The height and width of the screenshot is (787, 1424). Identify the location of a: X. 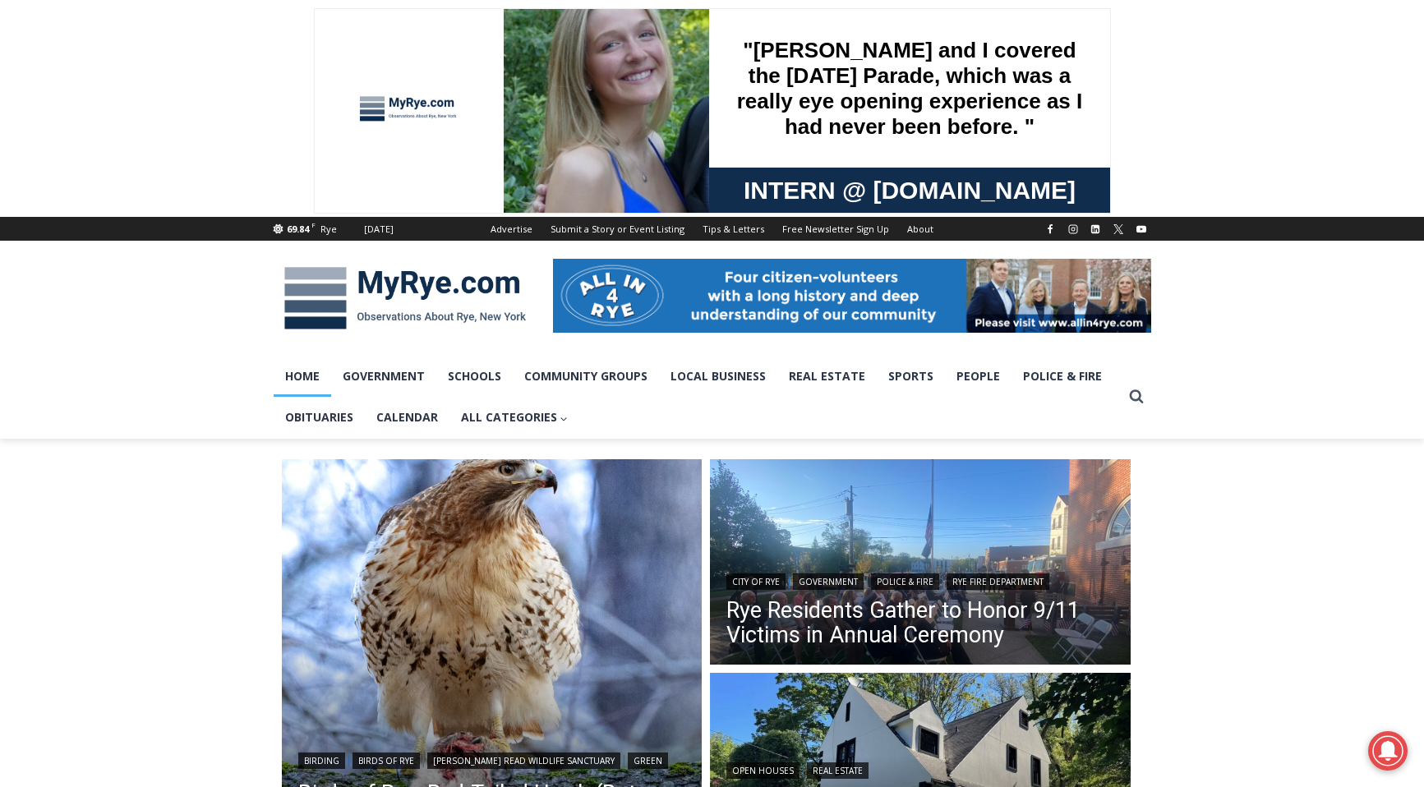
(1119, 229).